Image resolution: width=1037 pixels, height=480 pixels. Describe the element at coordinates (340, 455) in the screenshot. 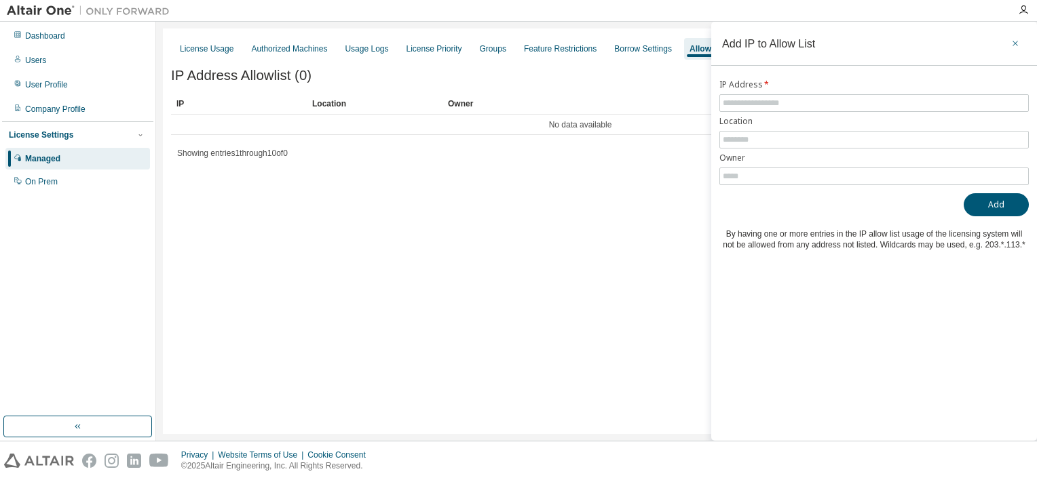

I see `div: Cookie Consent` at that location.